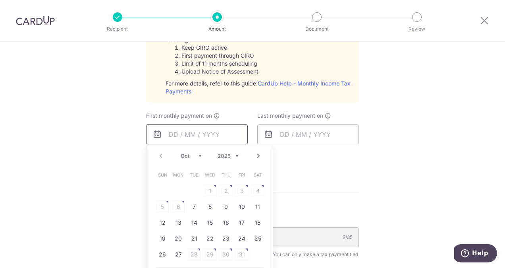  I want to click on div: 9/35, so click(348, 237).